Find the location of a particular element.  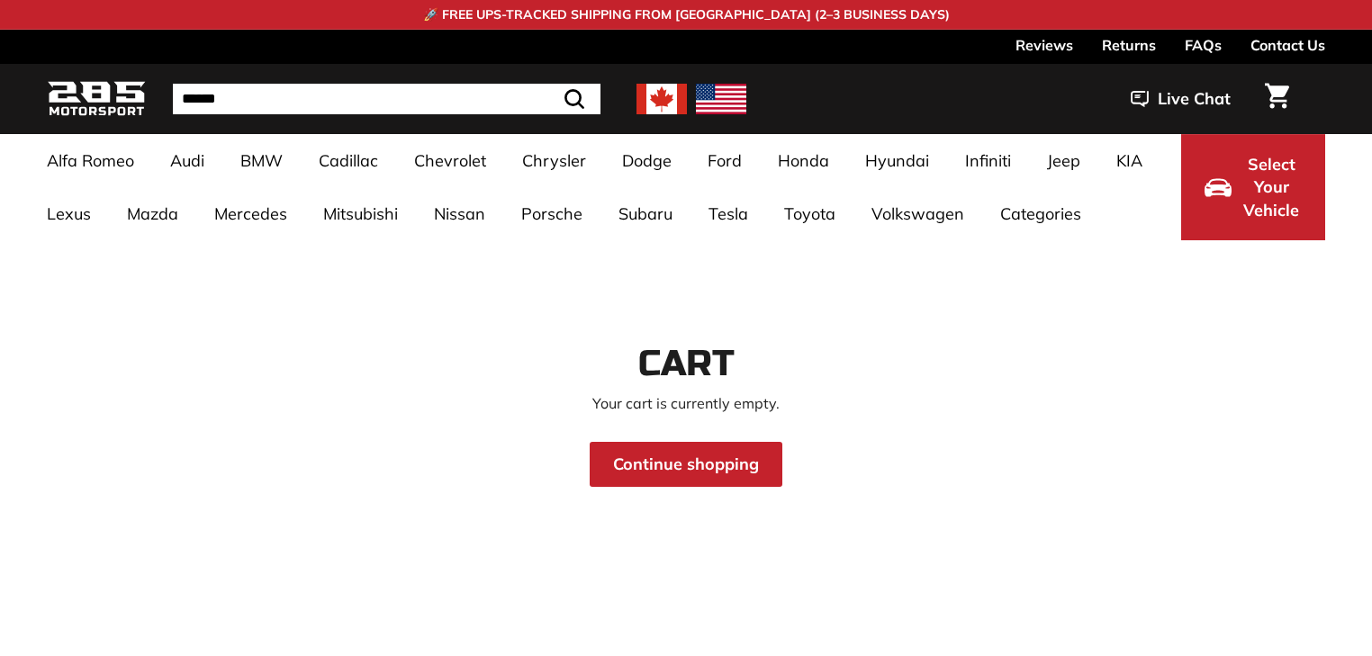

a: Chrysler is located at coordinates (554, 160).